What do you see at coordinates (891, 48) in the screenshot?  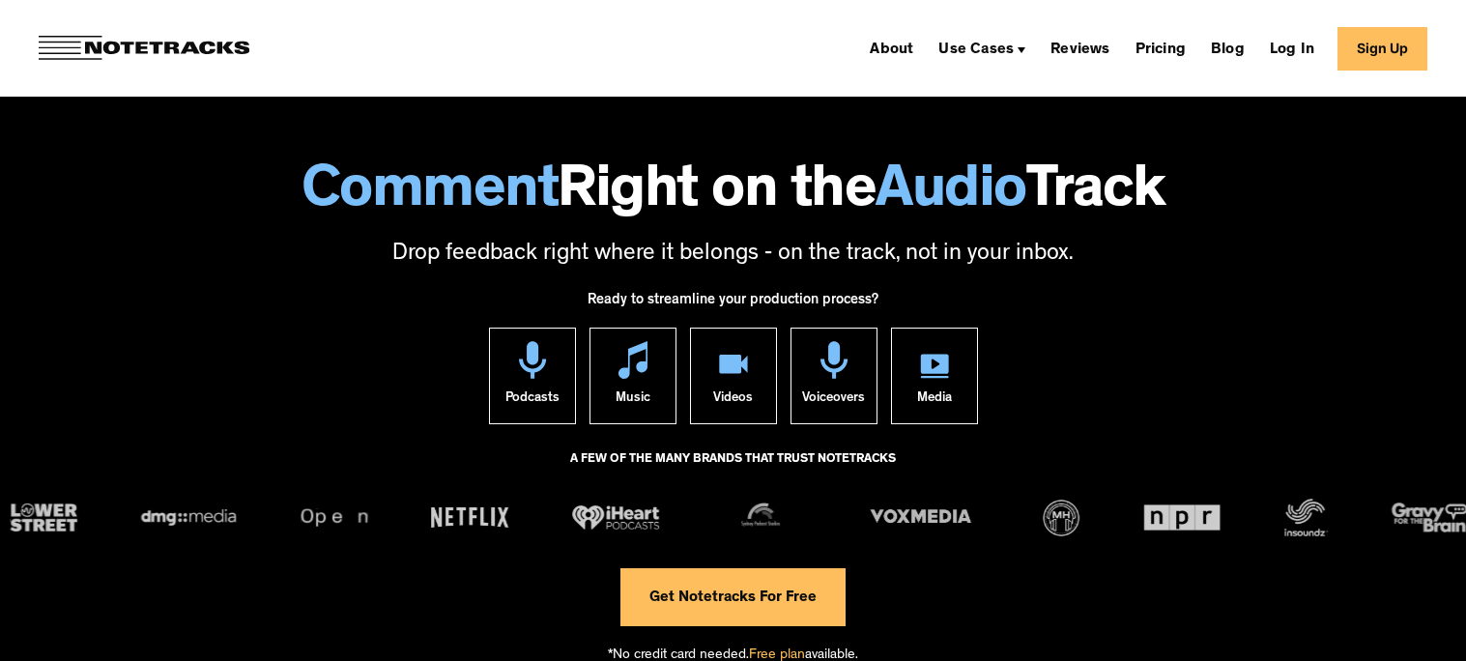 I see `a: About` at bounding box center [891, 48].